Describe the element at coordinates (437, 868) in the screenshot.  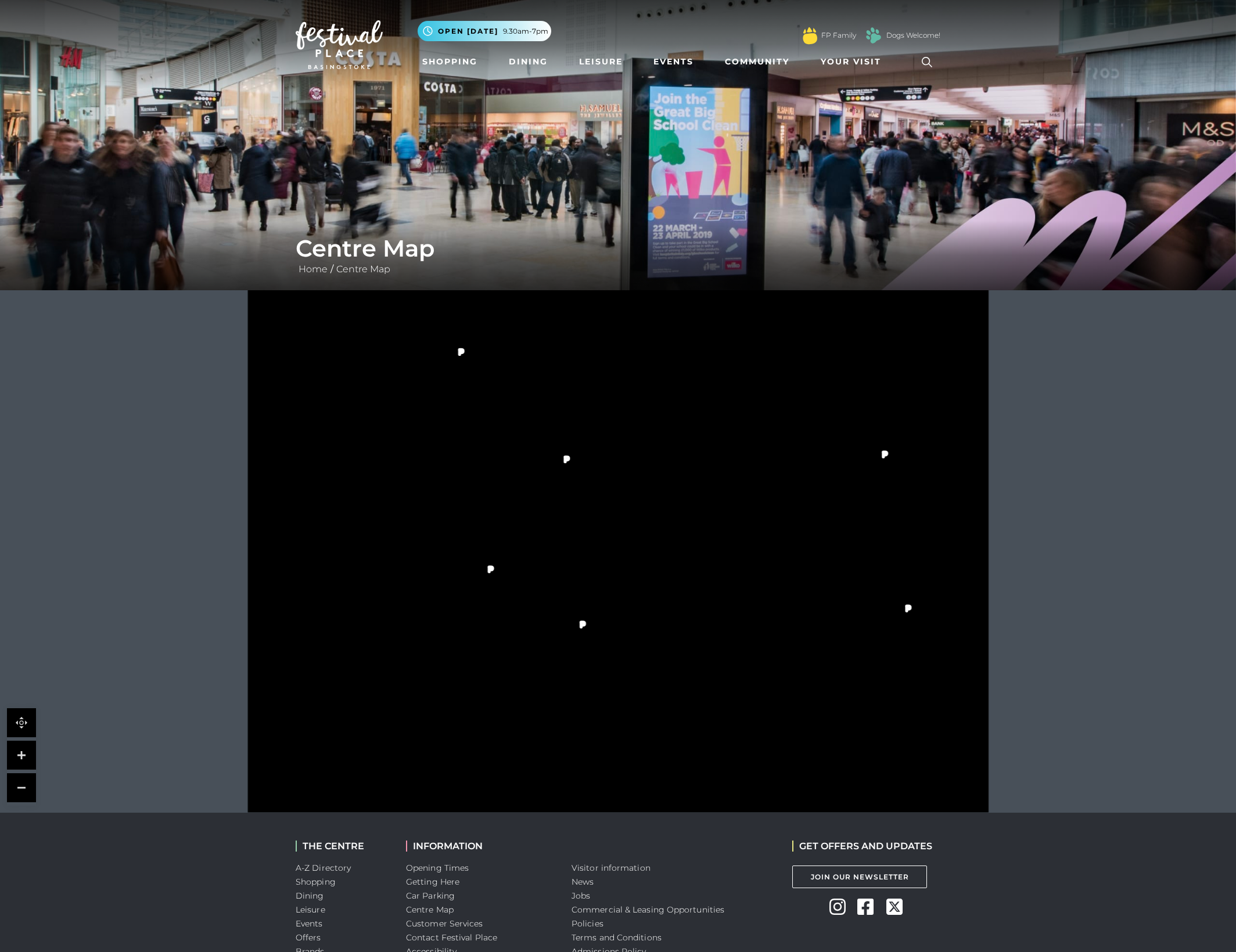
I see `a: Opening Times` at that location.